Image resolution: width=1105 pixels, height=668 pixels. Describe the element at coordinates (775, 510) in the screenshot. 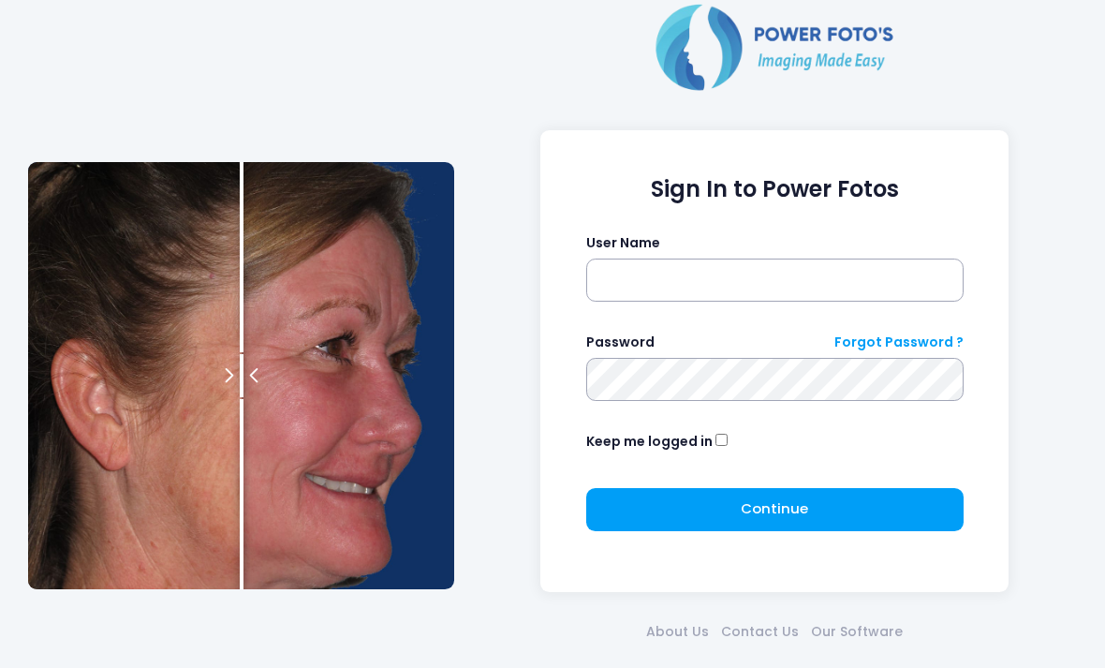

I see `button: Continue` at that location.